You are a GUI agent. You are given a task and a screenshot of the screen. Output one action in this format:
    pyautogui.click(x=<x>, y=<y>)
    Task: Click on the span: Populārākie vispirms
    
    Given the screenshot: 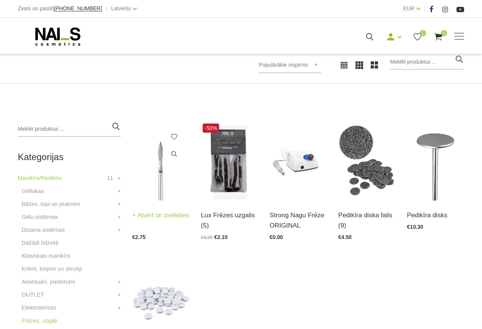 What is the action you would take?
    pyautogui.click(x=283, y=65)
    